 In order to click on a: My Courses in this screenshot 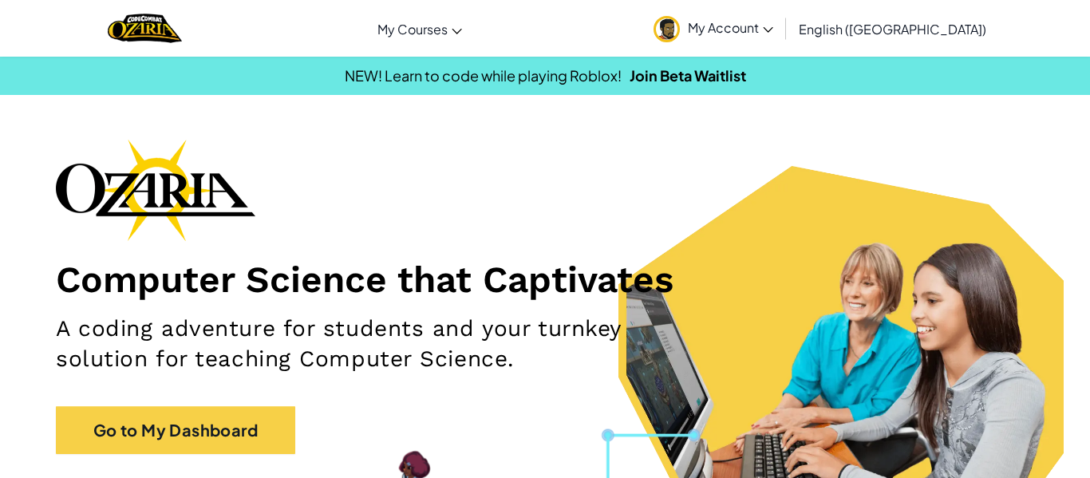, I will do `click(420, 29)`.